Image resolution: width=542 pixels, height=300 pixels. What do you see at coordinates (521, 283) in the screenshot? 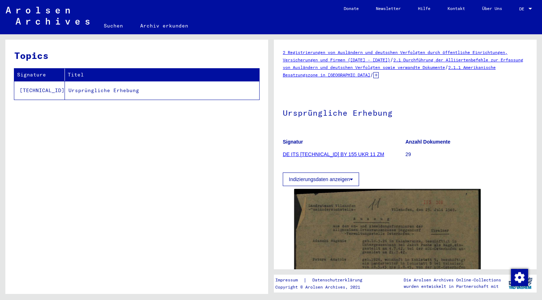
I see `img: yv_logo.png` at bounding box center [521, 283].